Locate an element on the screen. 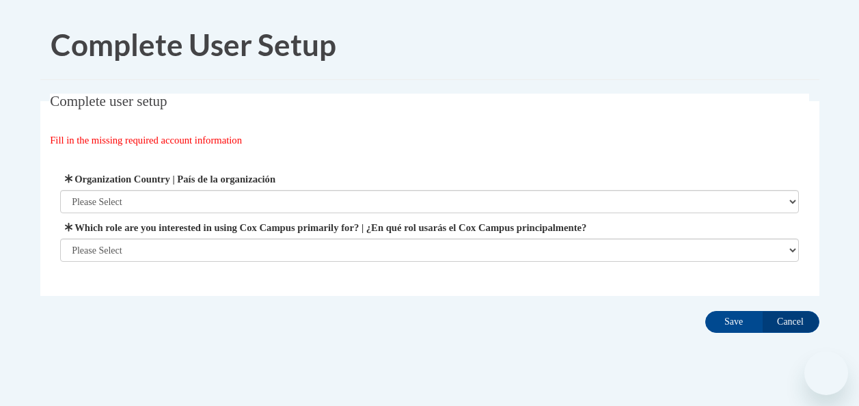  input: Save is located at coordinates (734, 322).